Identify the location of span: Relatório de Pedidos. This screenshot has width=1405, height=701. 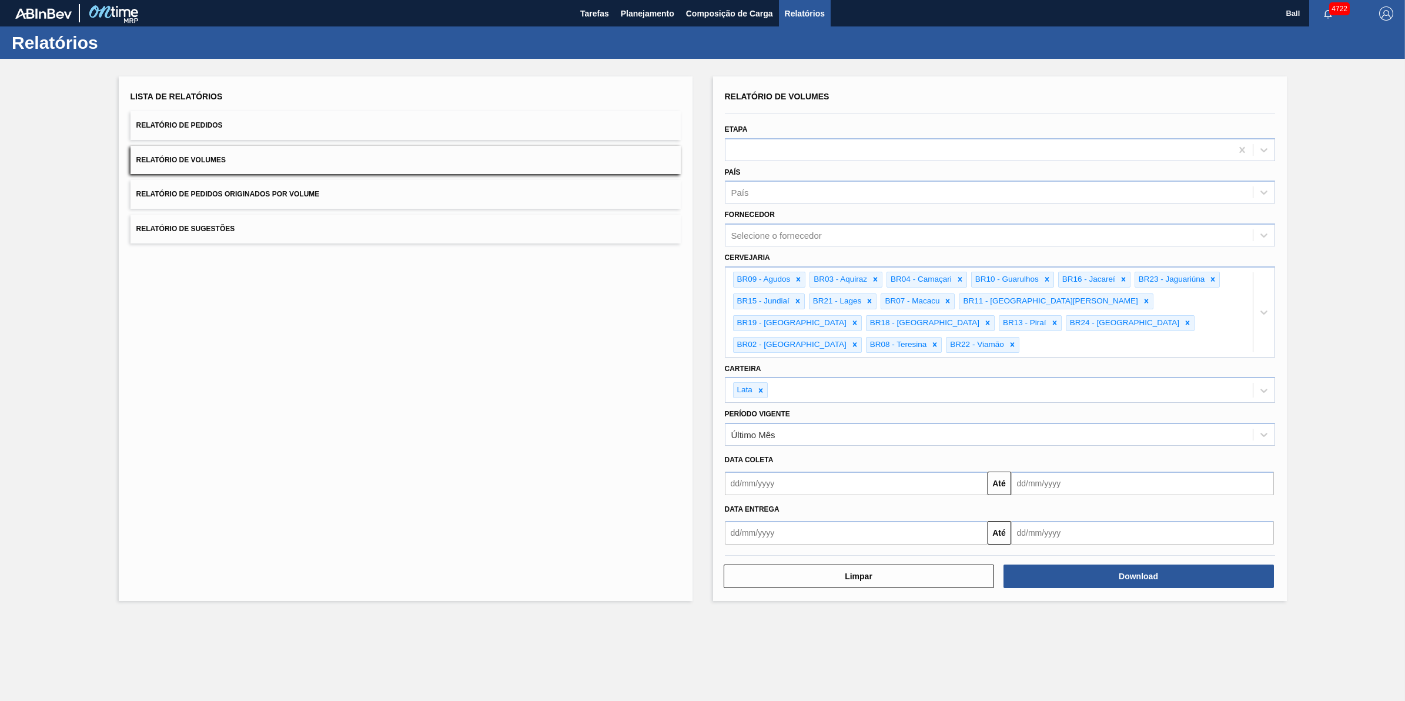
(179, 125).